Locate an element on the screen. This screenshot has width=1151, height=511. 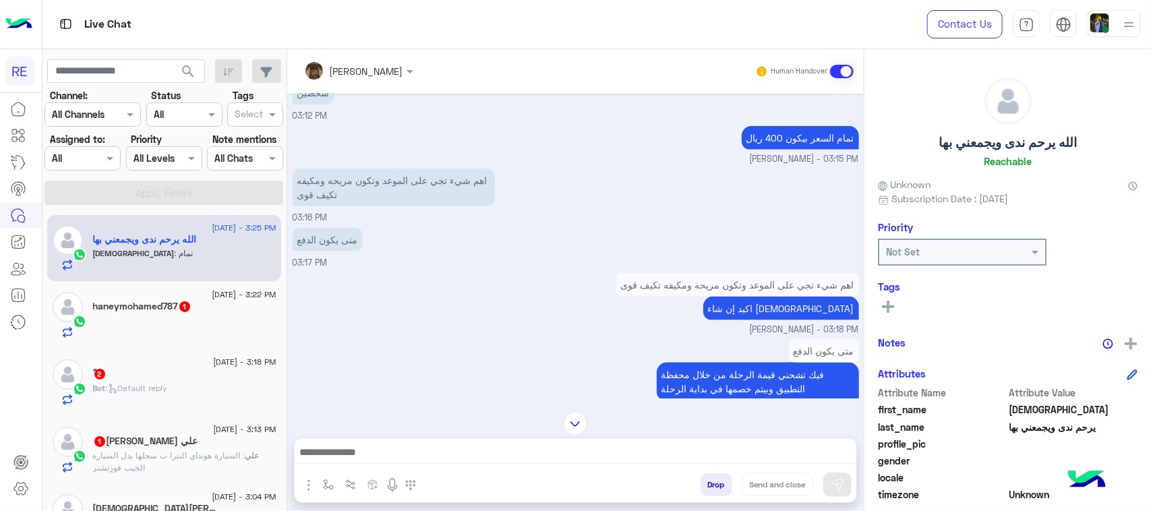
img: Trigger scenario is located at coordinates (351, 485).